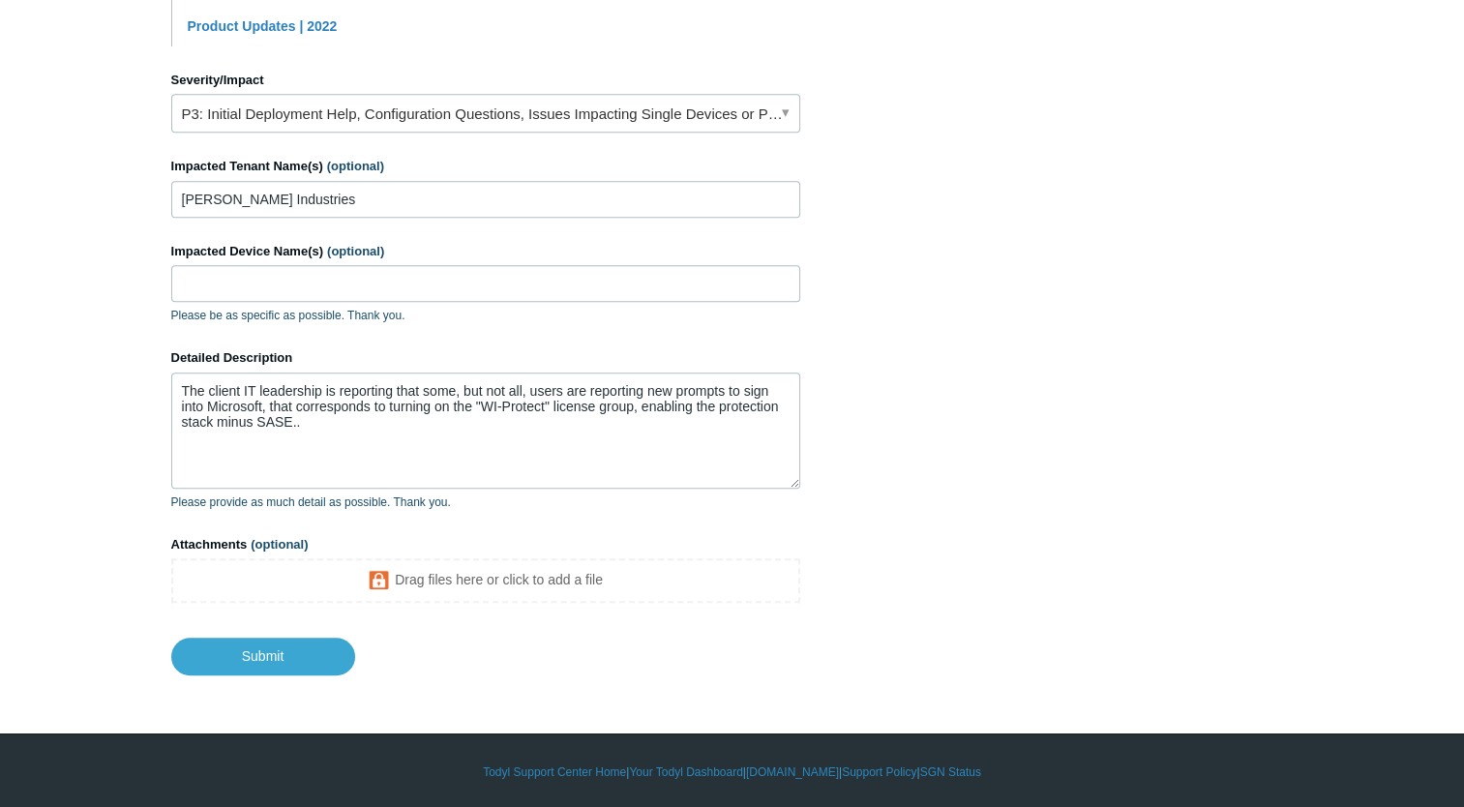 The width and height of the screenshot is (1464, 807). I want to click on a: Todyl Support Center Home, so click(555, 772).